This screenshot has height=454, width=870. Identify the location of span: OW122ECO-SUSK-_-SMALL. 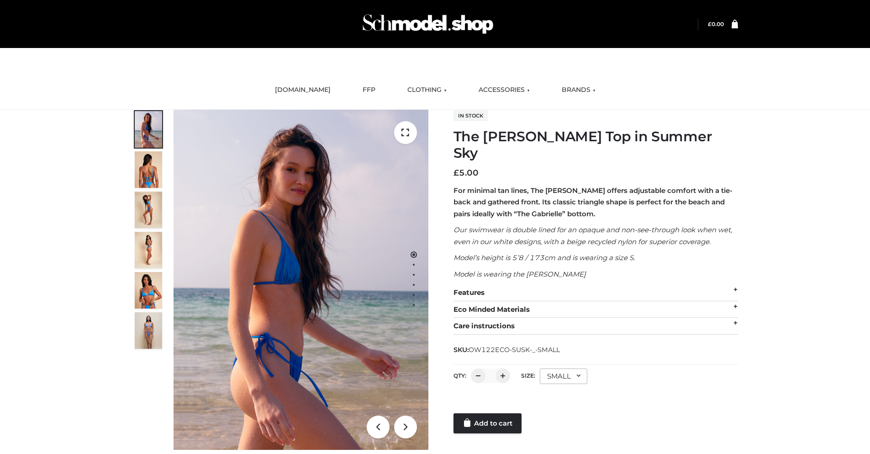
(514, 350).